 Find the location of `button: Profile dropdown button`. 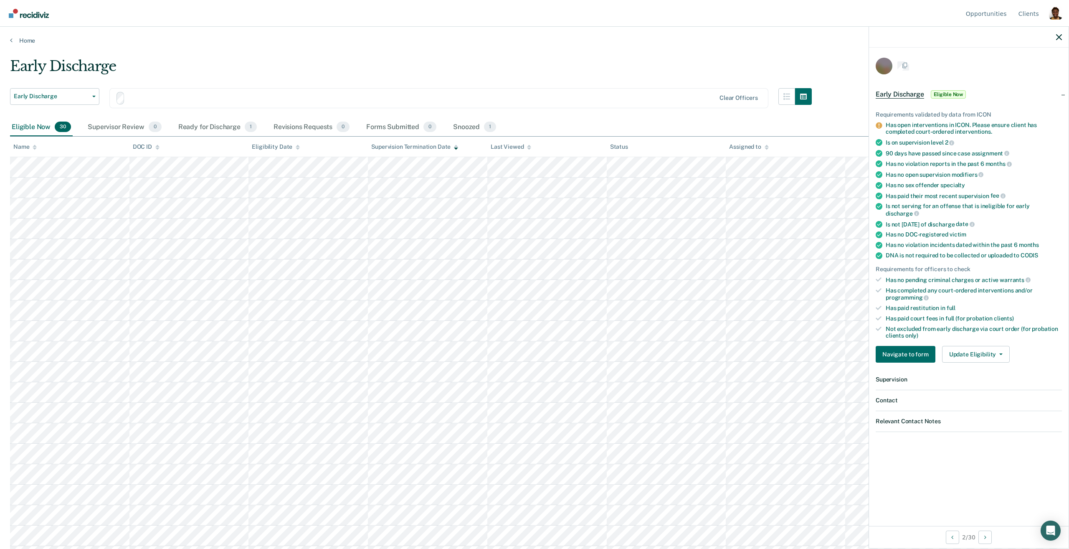

button: Profile dropdown button is located at coordinates (1056, 13).